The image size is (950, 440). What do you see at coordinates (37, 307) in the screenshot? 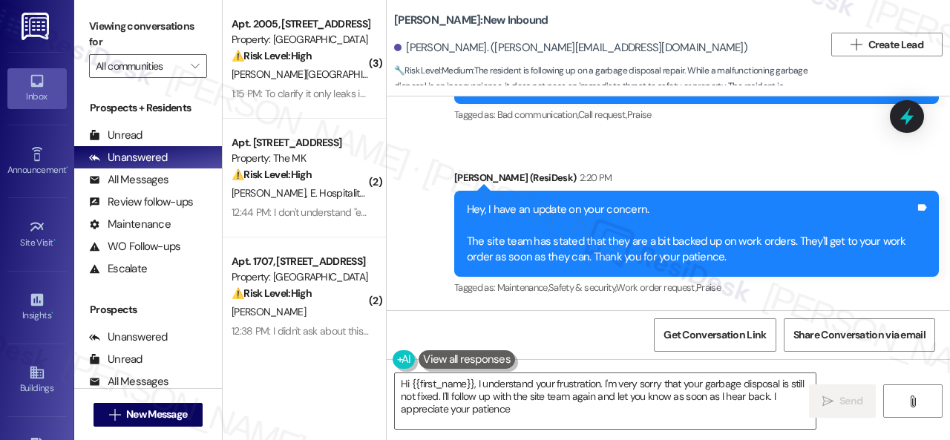
I see `a: Insights •` at bounding box center [37, 307].